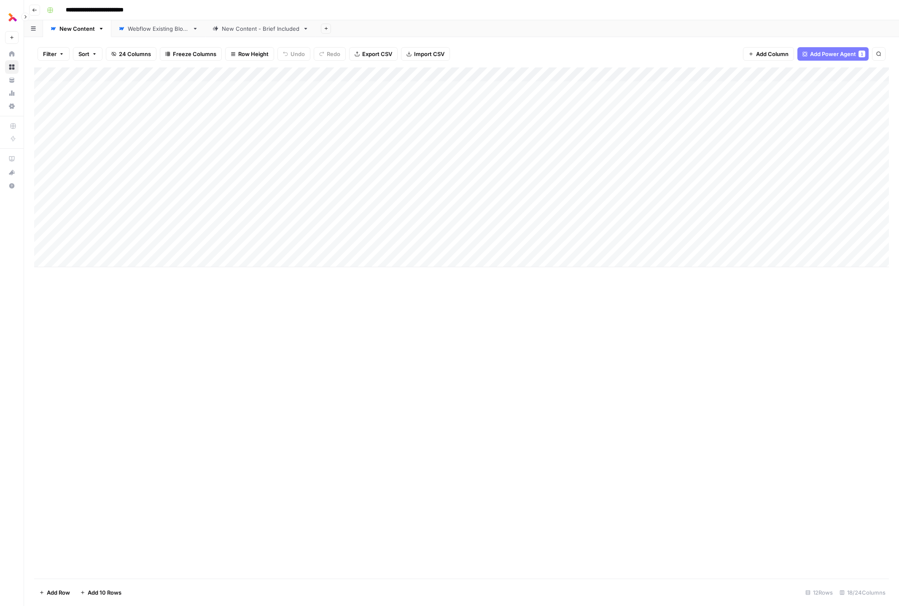  I want to click on a: Home, so click(12, 54).